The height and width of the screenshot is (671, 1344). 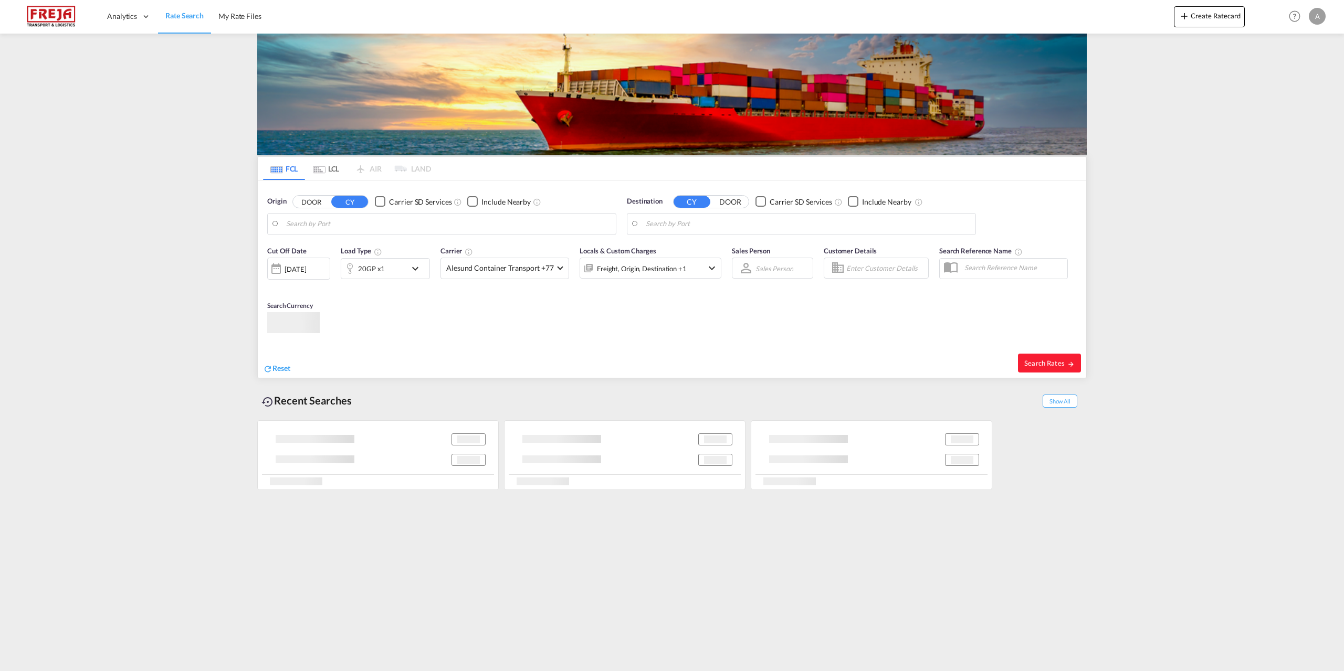 I want to click on md-icon: The selected Trucker/Carrierwill be displayed in the rate results If the rates are from another f..., so click(x=469, y=252).